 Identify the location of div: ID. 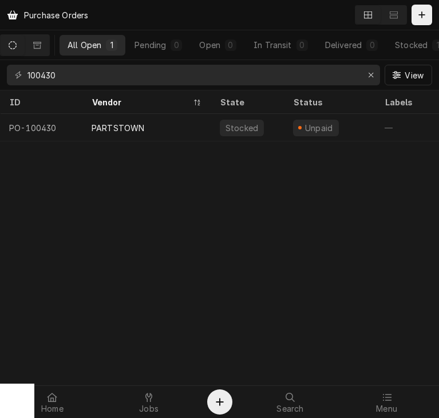
(40, 102).